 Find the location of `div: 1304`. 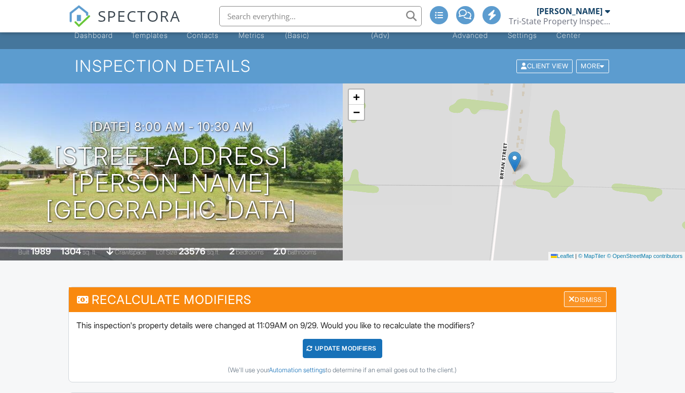

div: 1304 is located at coordinates (71, 251).